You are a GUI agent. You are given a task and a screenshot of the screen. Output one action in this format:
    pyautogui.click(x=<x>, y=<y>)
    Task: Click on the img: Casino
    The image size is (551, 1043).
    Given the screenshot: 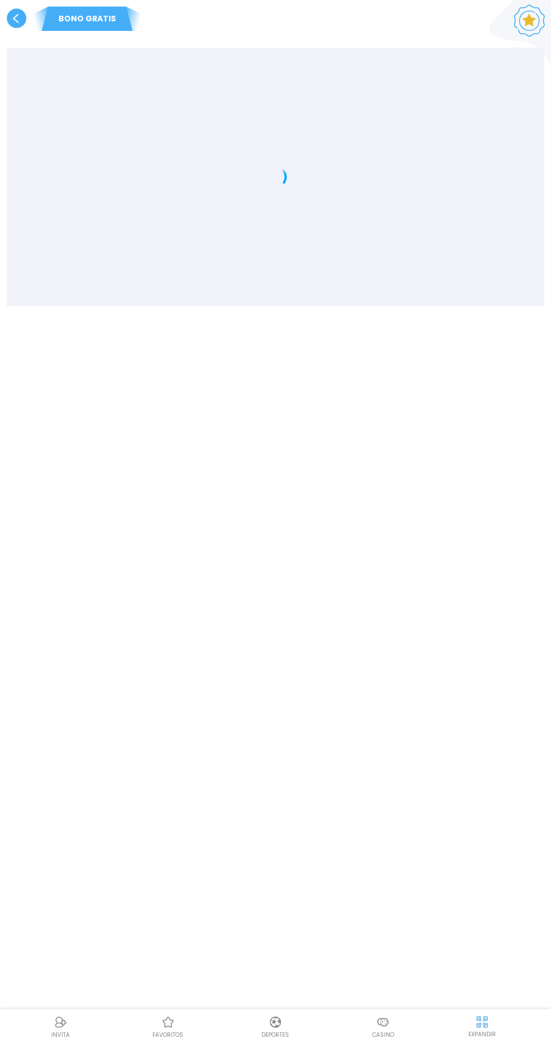 What is the action you would take?
    pyautogui.click(x=383, y=1023)
    